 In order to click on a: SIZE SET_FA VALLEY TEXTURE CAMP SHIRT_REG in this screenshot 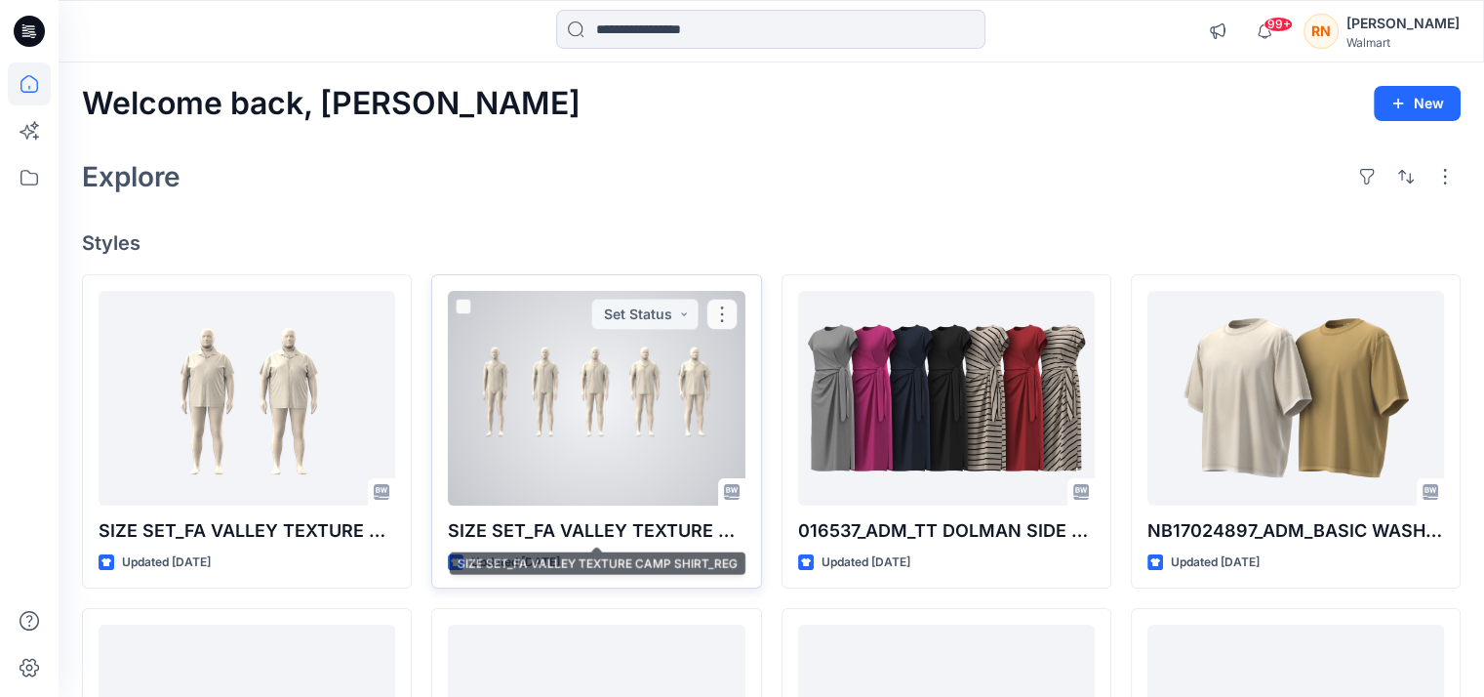, I will do `click(596, 398)`.